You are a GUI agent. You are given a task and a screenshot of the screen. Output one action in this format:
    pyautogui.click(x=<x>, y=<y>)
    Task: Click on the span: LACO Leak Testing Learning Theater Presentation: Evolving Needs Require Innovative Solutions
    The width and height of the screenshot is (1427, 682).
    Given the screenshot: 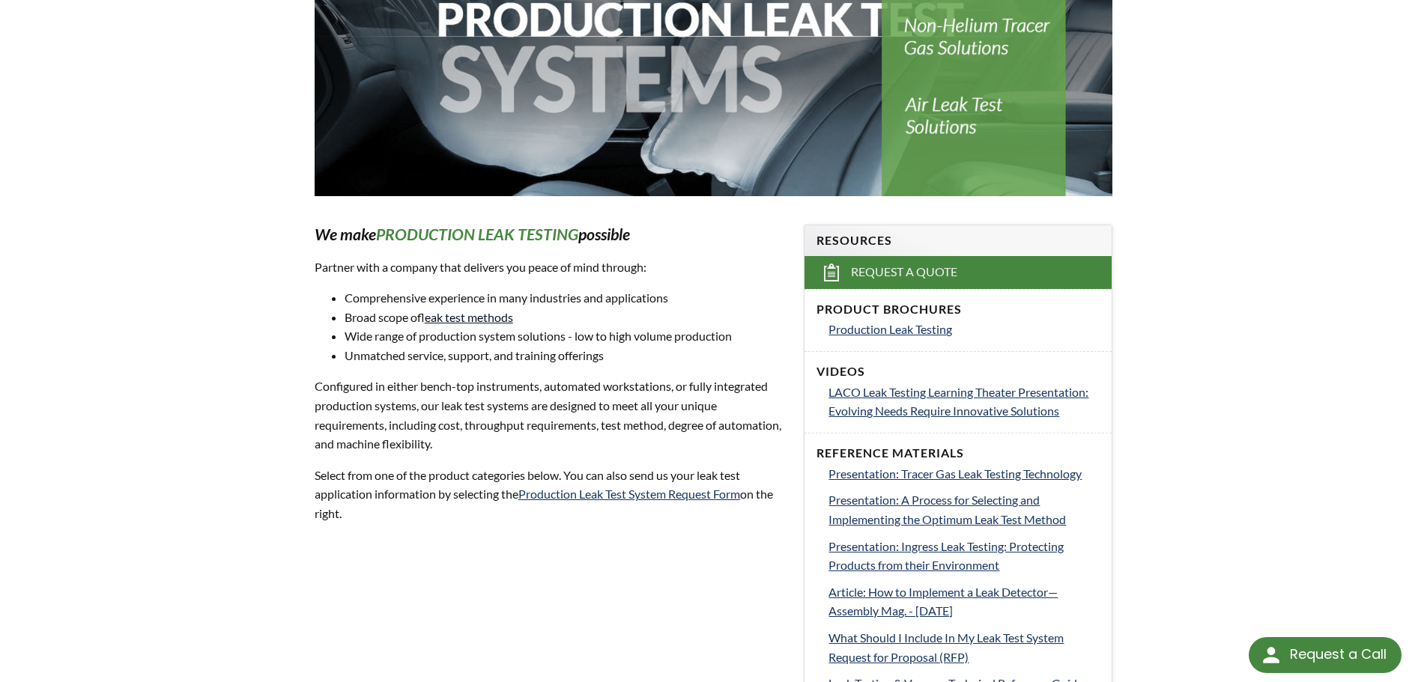 What is the action you would take?
    pyautogui.click(x=958, y=401)
    